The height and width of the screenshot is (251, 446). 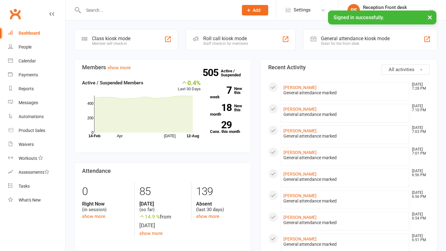 What do you see at coordinates (163, 171) in the screenshot?
I see `h3: Attendance` at bounding box center [163, 171].